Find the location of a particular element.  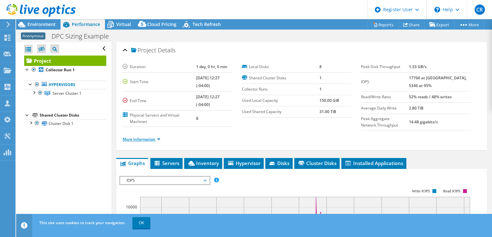

label: Used Shared Capacity is located at coordinates (280, 112).